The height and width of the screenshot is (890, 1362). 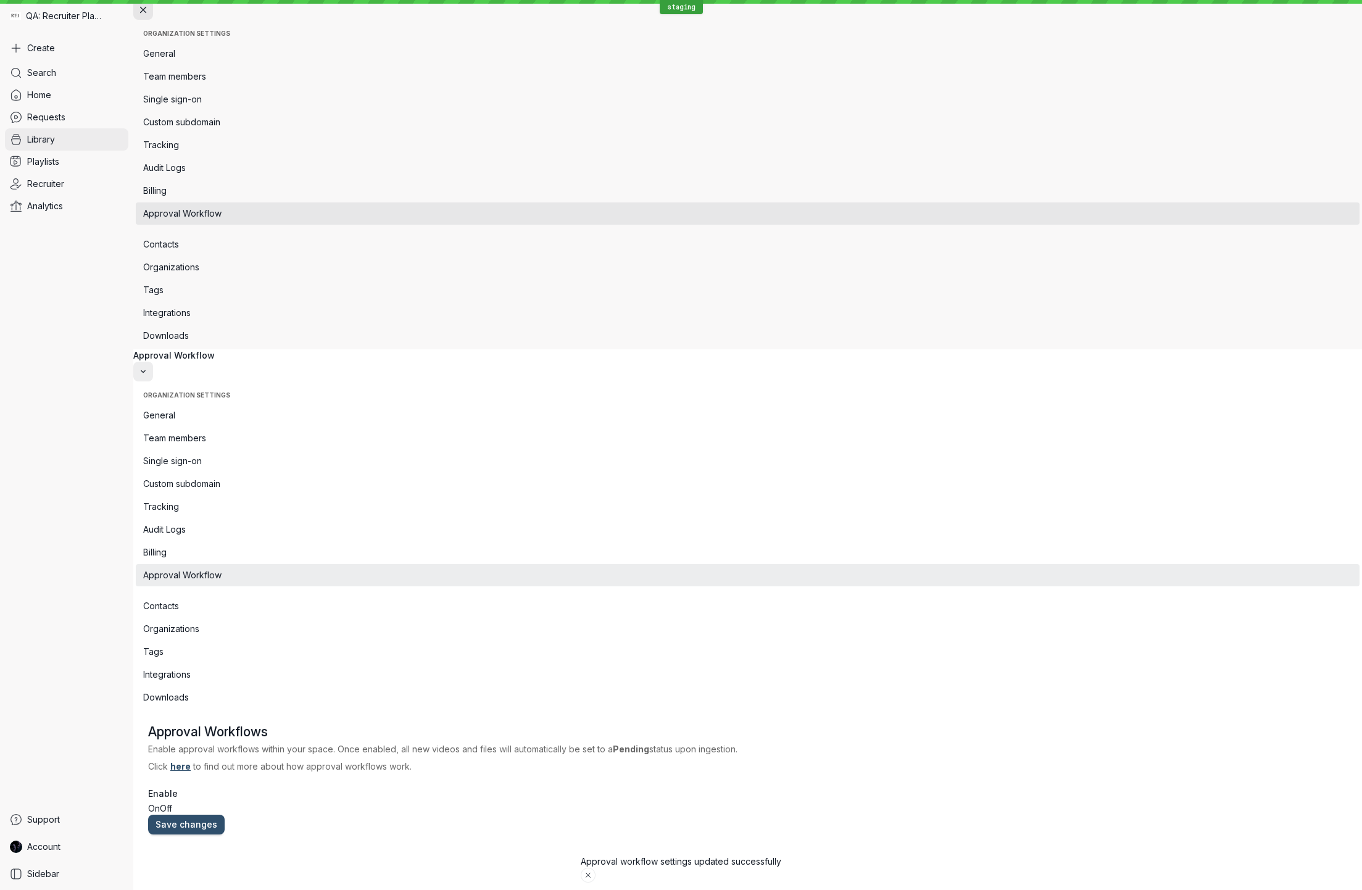 I want to click on span: Account, so click(x=44, y=846).